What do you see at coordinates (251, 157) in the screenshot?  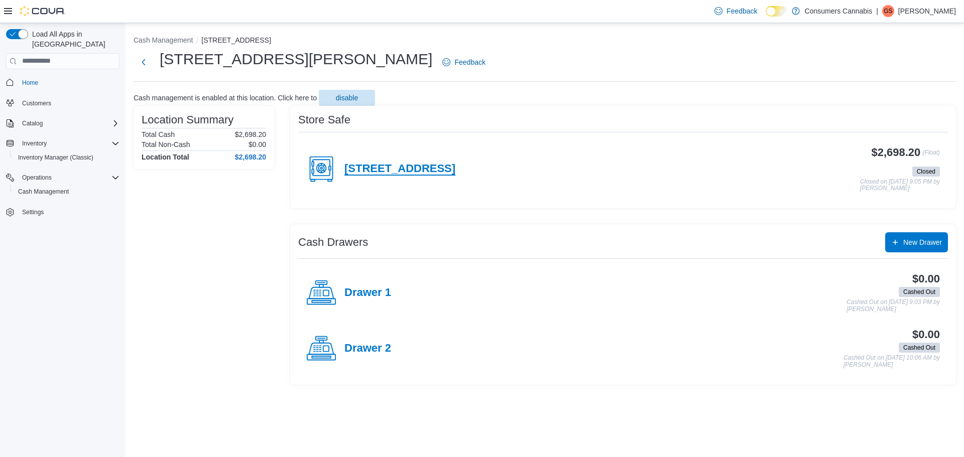 I see `h4: $2,698.20` at bounding box center [251, 157].